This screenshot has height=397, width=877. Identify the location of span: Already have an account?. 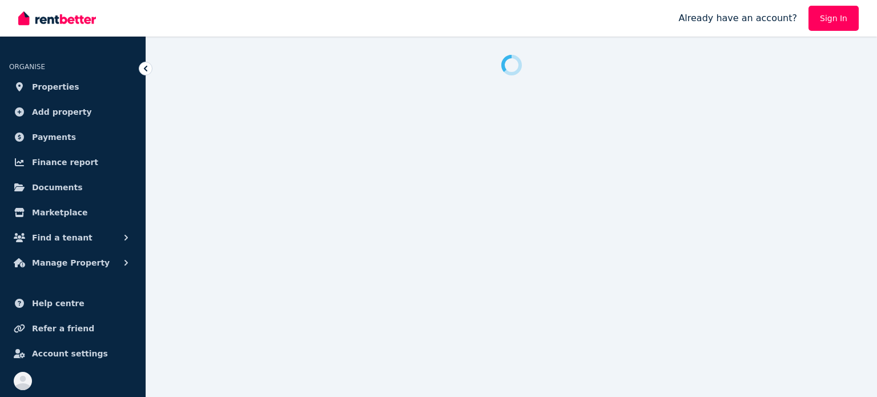
(738, 18).